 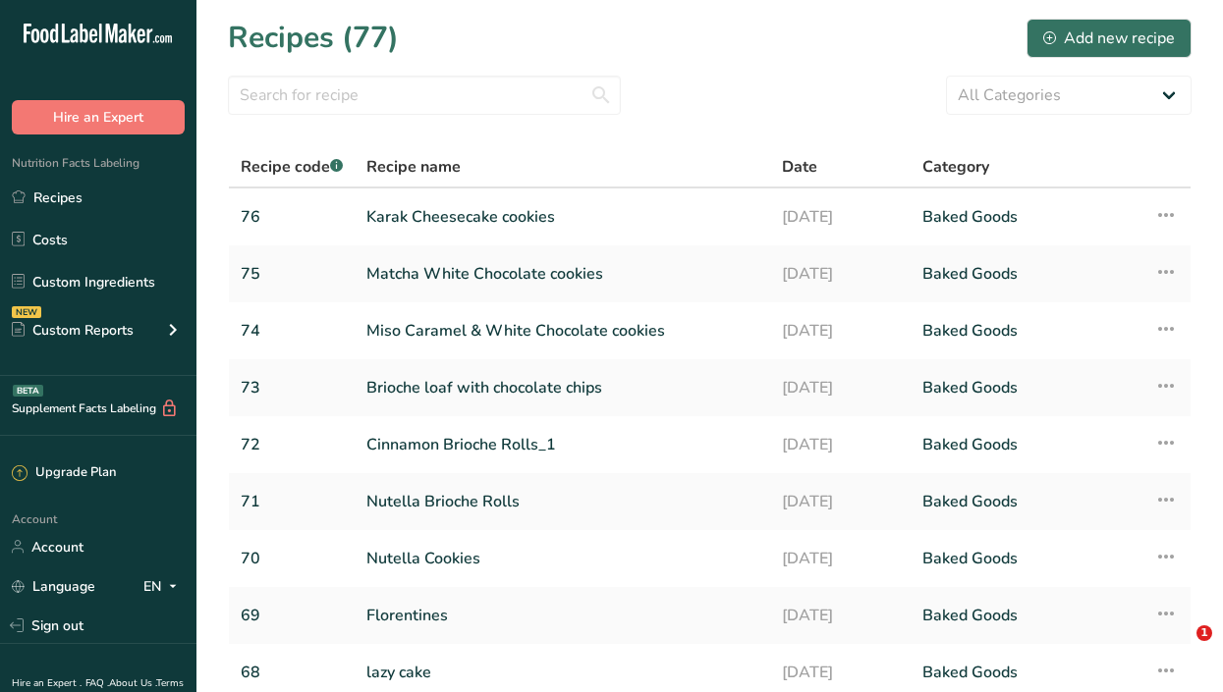 I want to click on div: Add new recipe, so click(x=1109, y=38).